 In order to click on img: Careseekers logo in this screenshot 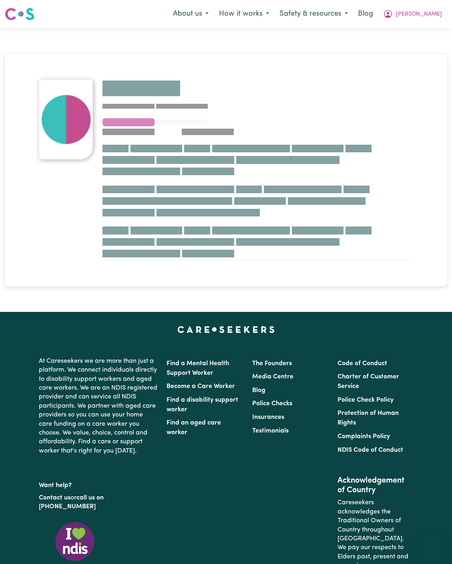, I will do `click(20, 14)`.